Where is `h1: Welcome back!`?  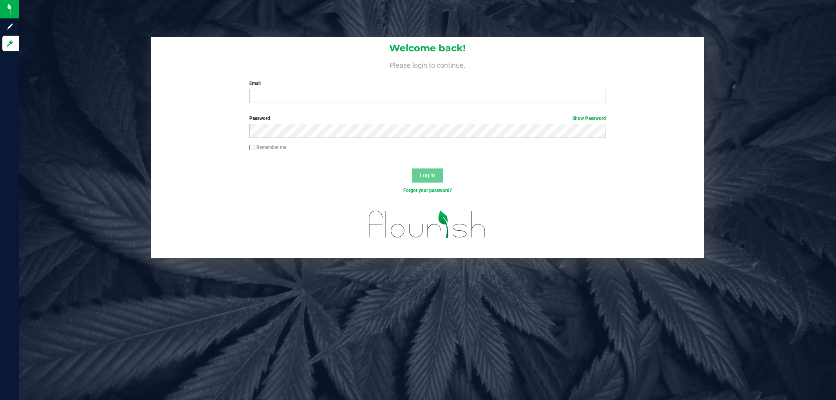 h1: Welcome back! is located at coordinates (427, 48).